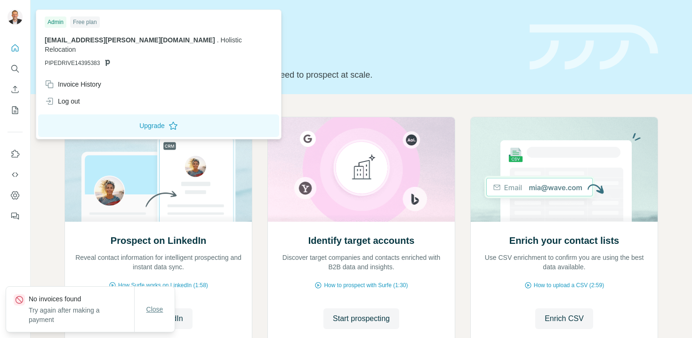 The image size is (692, 338). Describe the element at coordinates (15, 216) in the screenshot. I see `button: Feedback` at that location.